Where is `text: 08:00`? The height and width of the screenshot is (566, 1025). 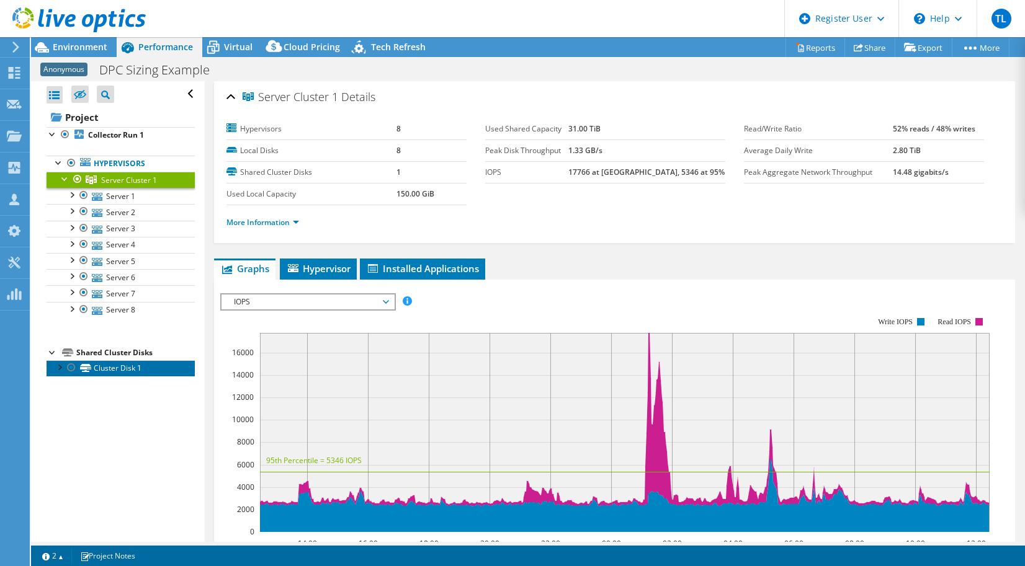
text: 08:00 is located at coordinates (854, 543).